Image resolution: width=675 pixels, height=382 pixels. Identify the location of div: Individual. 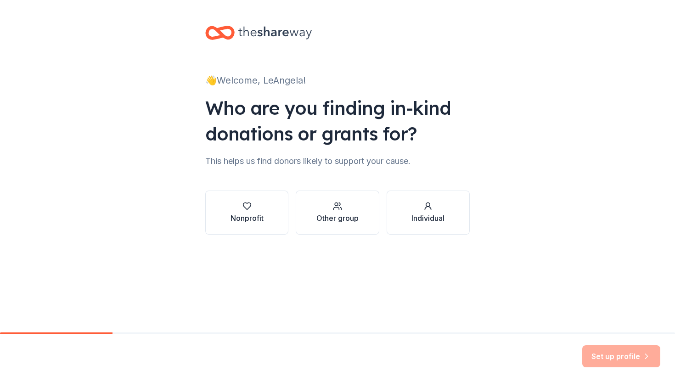
(428, 218).